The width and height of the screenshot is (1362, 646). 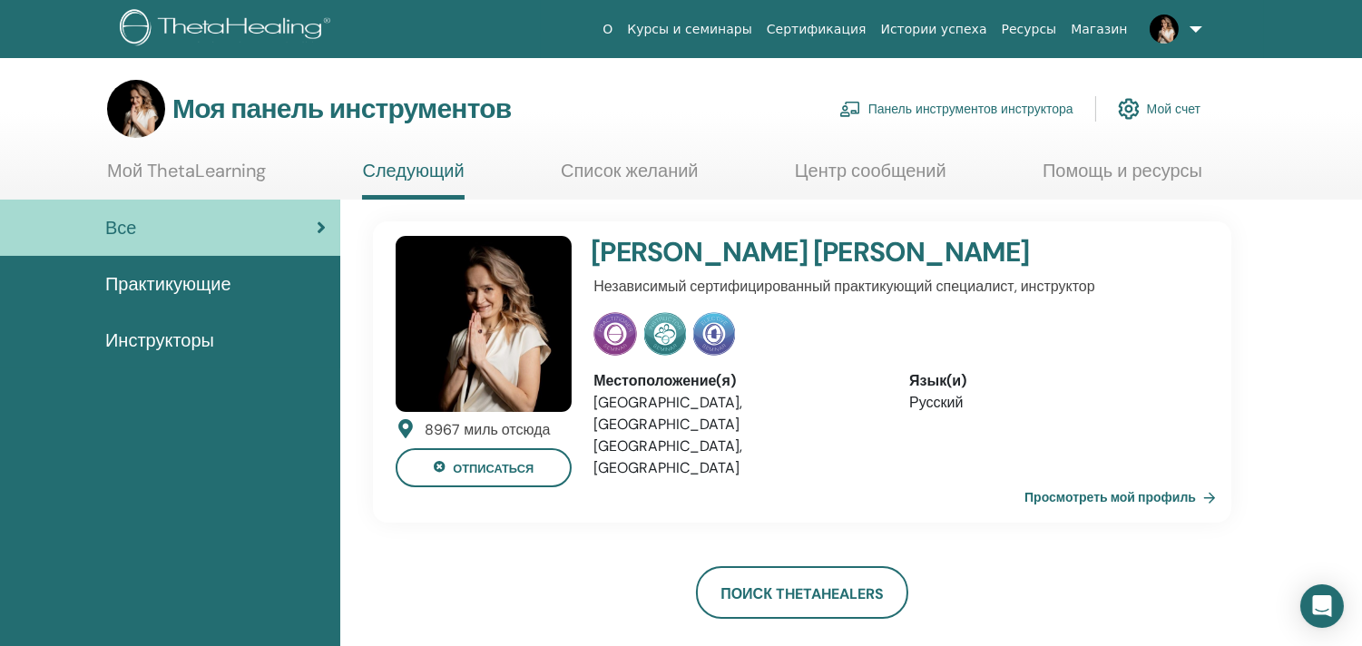 I want to click on a: Ресурсы, so click(x=1029, y=29).